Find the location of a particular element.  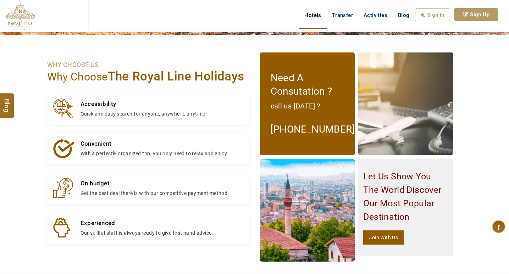

span: Get the best deal there is with our competitive payment method. is located at coordinates (155, 193).